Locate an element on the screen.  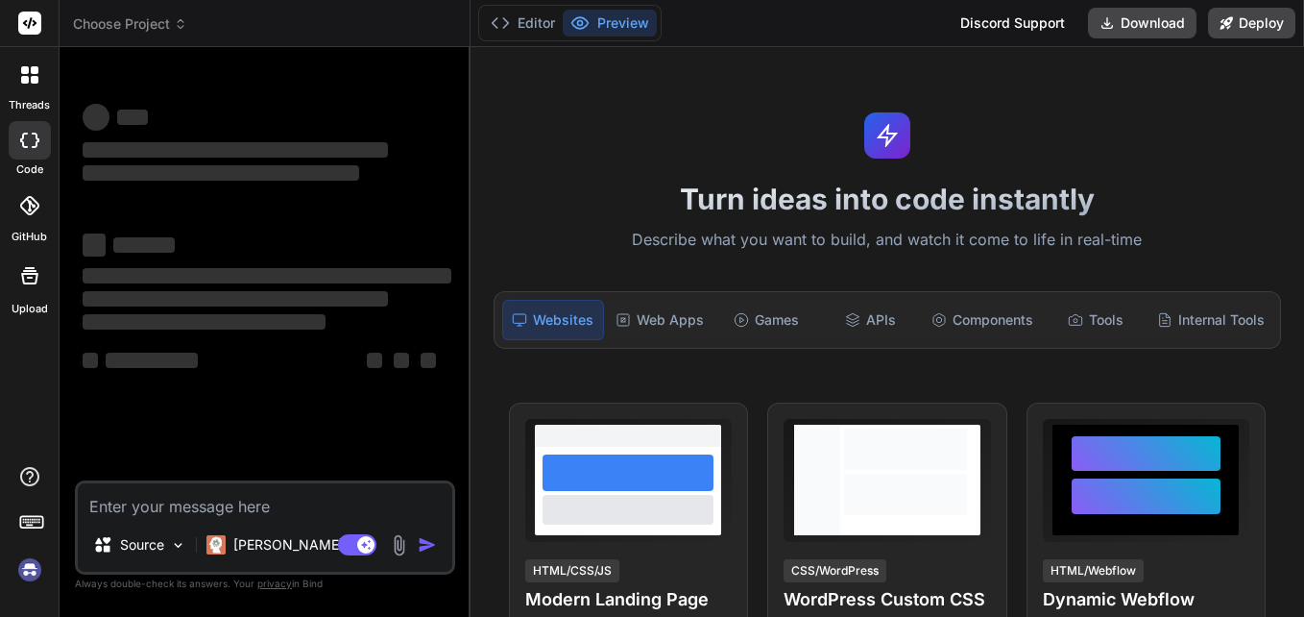
button: Preview is located at coordinates (610, 23).